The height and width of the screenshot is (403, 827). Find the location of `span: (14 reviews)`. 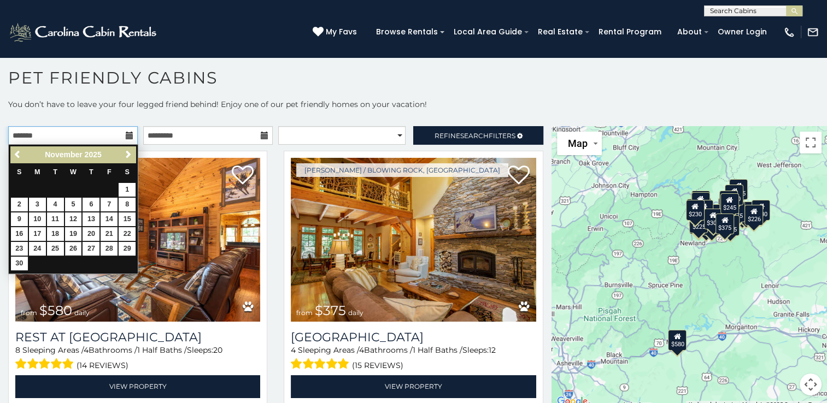

span: (14 reviews) is located at coordinates (102, 365).